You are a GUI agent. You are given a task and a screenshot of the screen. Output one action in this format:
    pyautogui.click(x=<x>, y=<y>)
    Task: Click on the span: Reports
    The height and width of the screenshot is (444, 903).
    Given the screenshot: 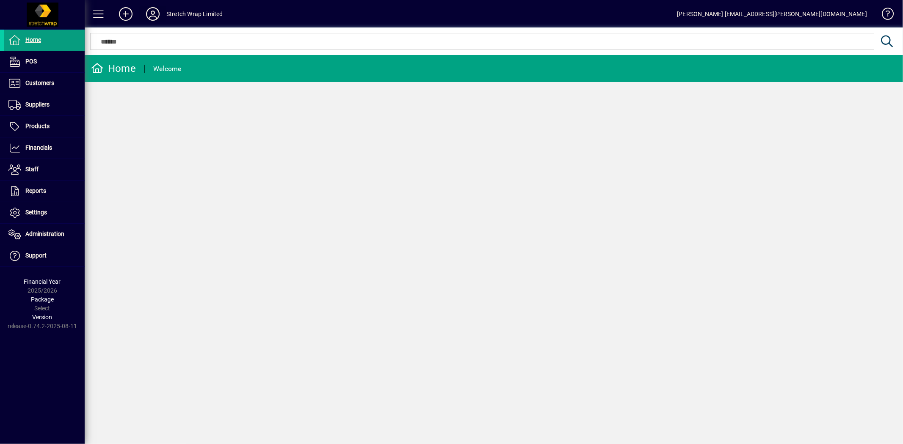 What is the action you would take?
    pyautogui.click(x=36, y=191)
    